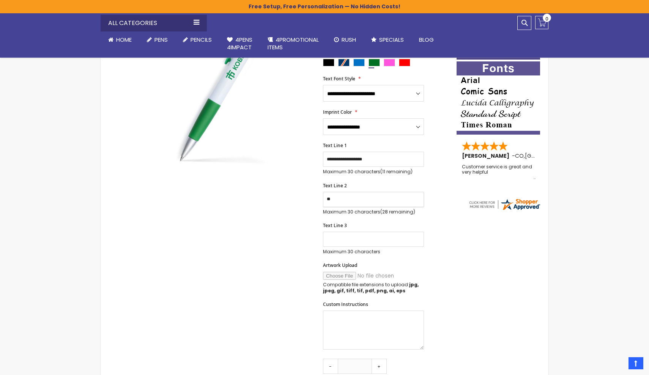 Image resolution: width=649 pixels, height=375 pixels. I want to click on span: Artwork Upload, so click(340, 265).